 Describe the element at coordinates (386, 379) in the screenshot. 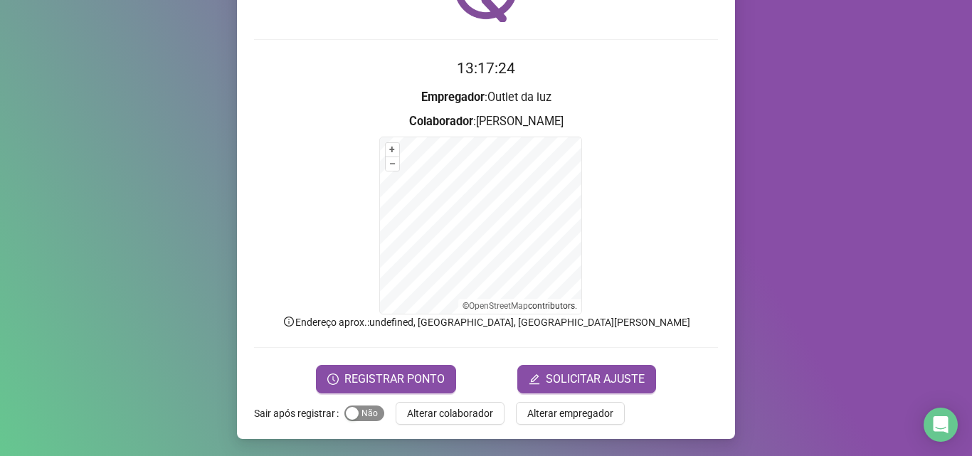

I see `button: REGISTRAR PONTO` at that location.